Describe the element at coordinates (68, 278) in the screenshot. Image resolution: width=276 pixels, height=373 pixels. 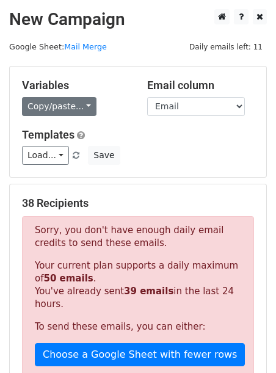
I see `strong: 50 emails` at that location.